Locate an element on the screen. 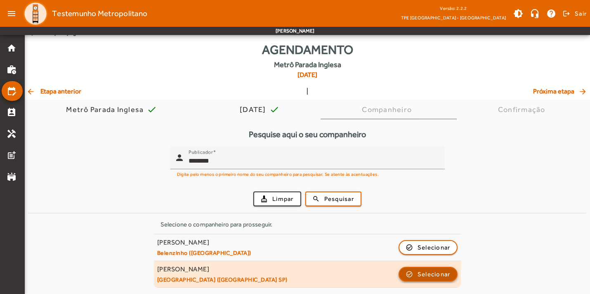 This screenshot has width=590, height=294. div: Selecione o companheiro para prosseguir. is located at coordinates (307, 225).